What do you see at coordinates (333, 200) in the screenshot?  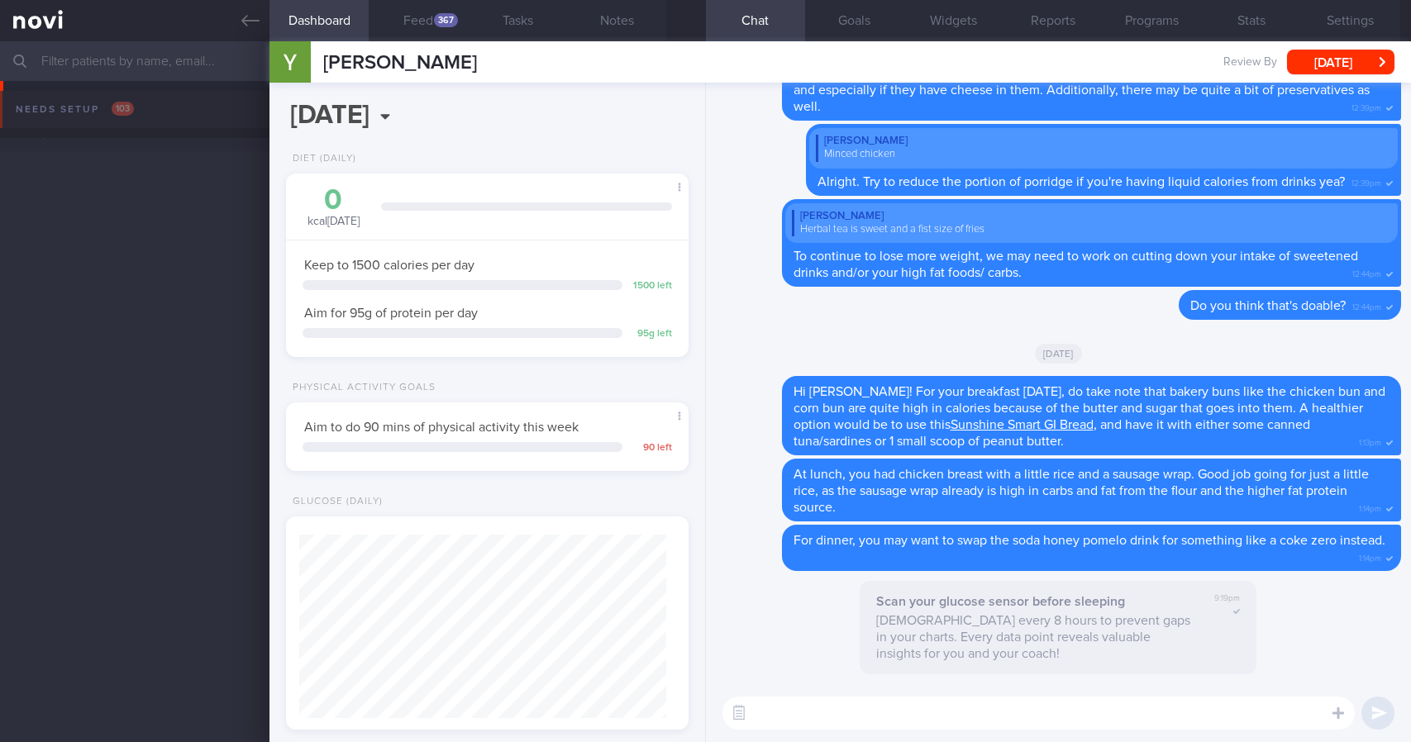 I see `div: 0` at bounding box center [333, 200].